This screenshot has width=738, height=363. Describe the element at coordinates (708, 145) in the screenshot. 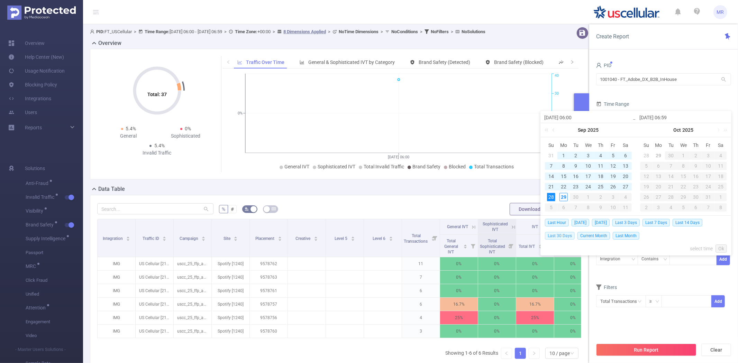

I see `th: Fri` at that location.